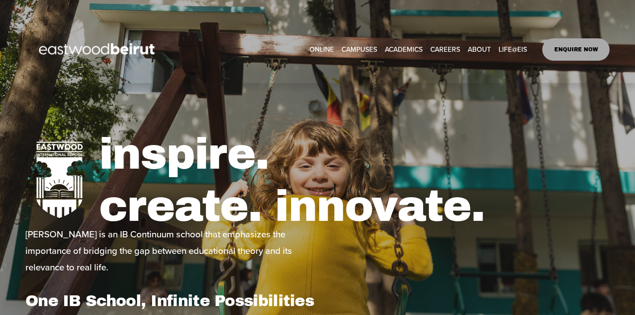 This screenshot has width=635, height=315. What do you see at coordinates (359, 49) in the screenshot?
I see `span: CAMPUSES` at bounding box center [359, 49].